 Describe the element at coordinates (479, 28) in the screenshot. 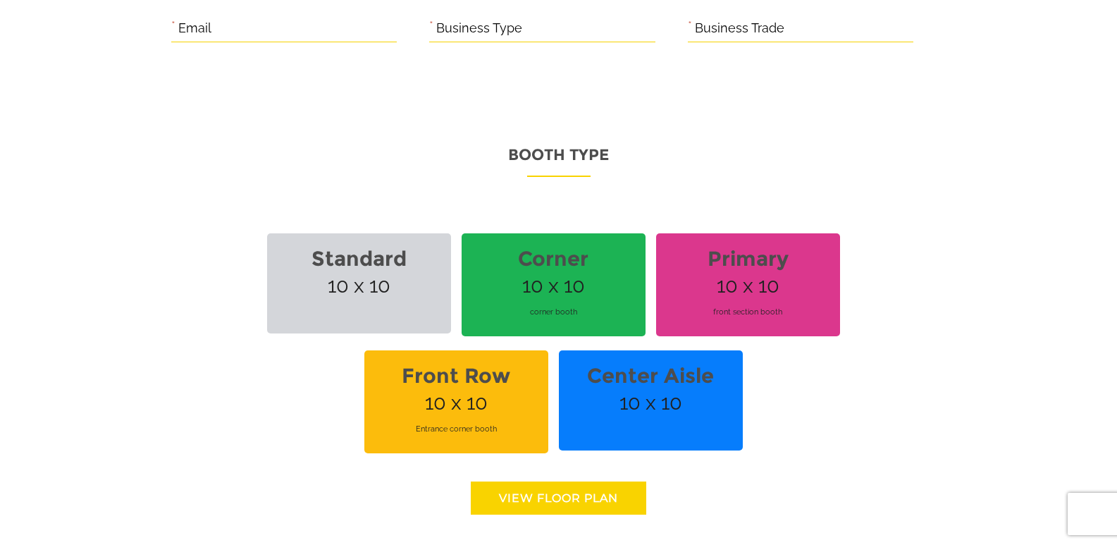

I see `label: Business Type` at that location.